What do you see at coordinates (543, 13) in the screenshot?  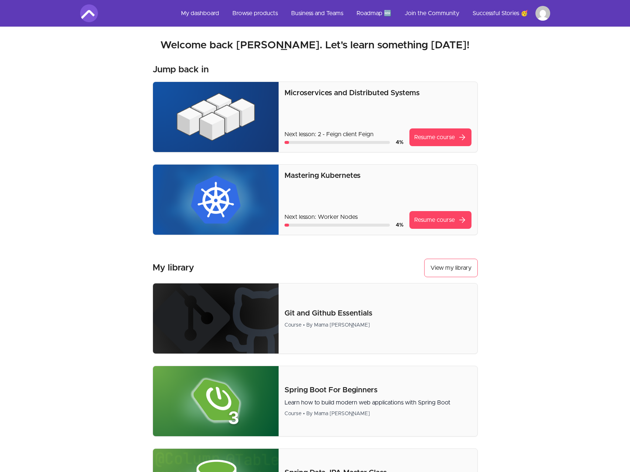 I see `img: Profile image for Peter Bittu` at bounding box center [543, 13].